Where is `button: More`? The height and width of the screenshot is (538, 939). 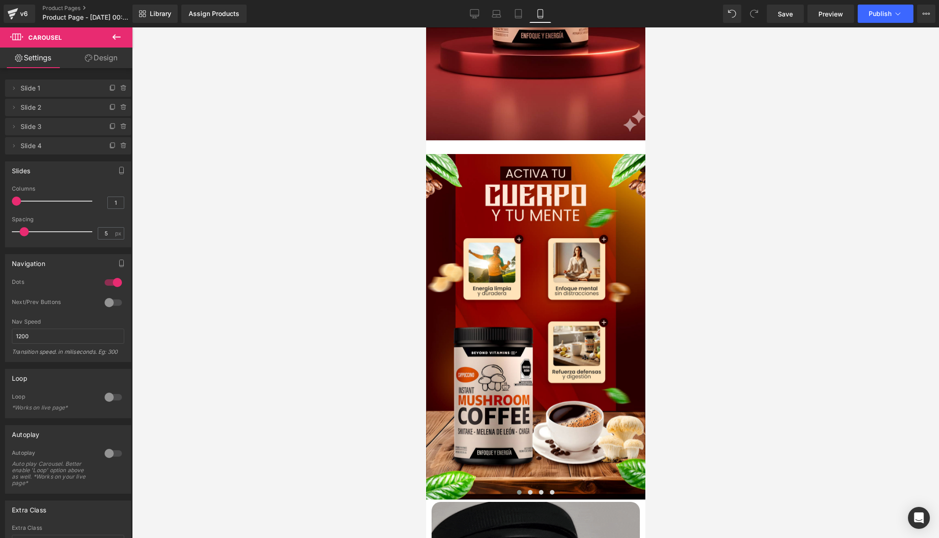
button: More is located at coordinates (927, 14).